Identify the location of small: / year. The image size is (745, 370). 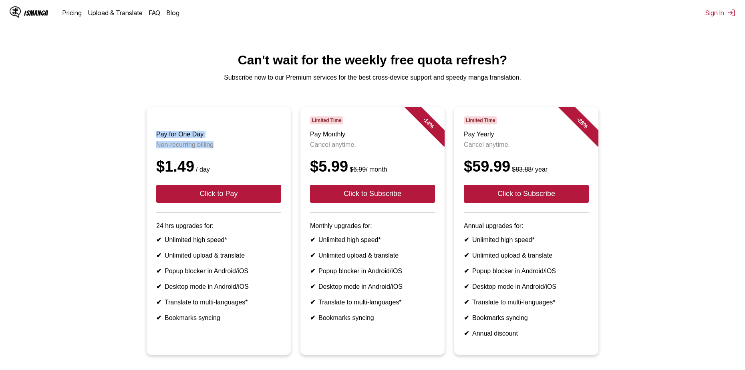
(529, 169).